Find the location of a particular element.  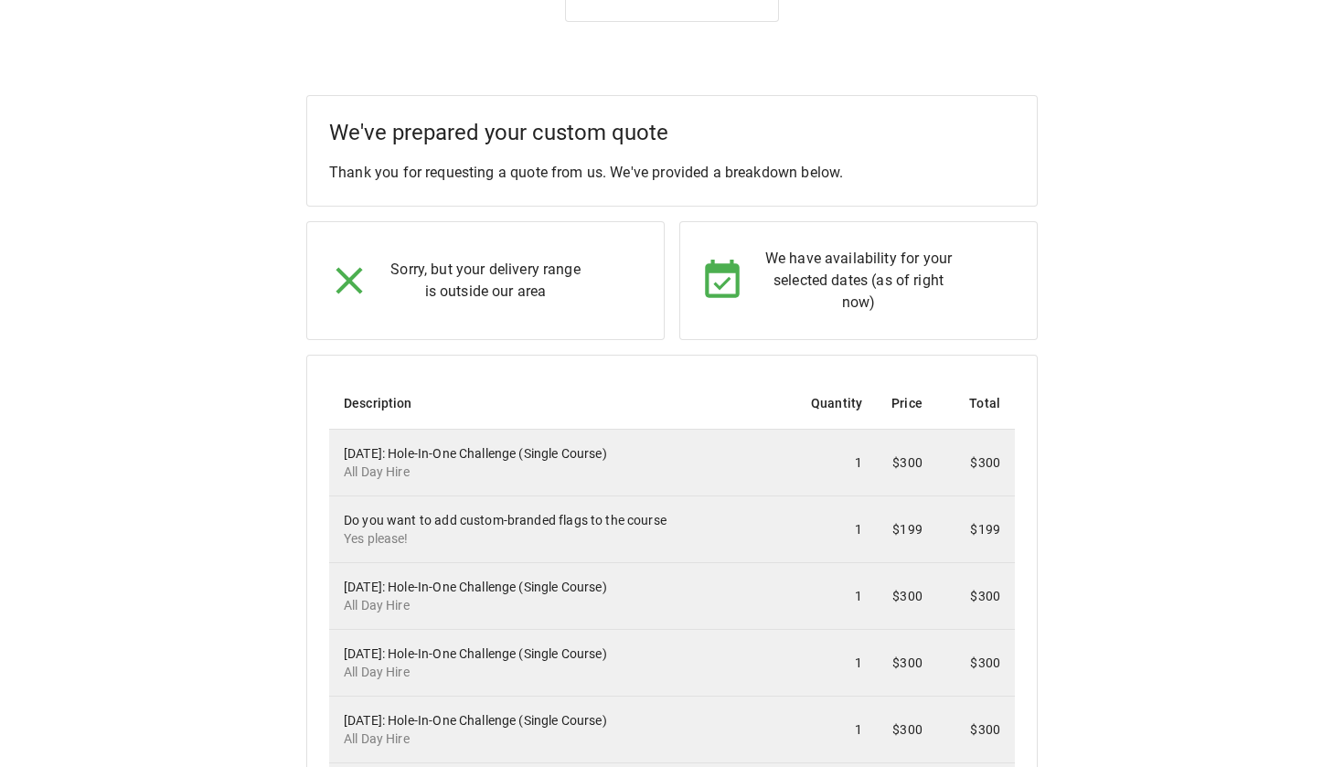

p: We have availability for your selected dates (as of right now) is located at coordinates (859, 281).